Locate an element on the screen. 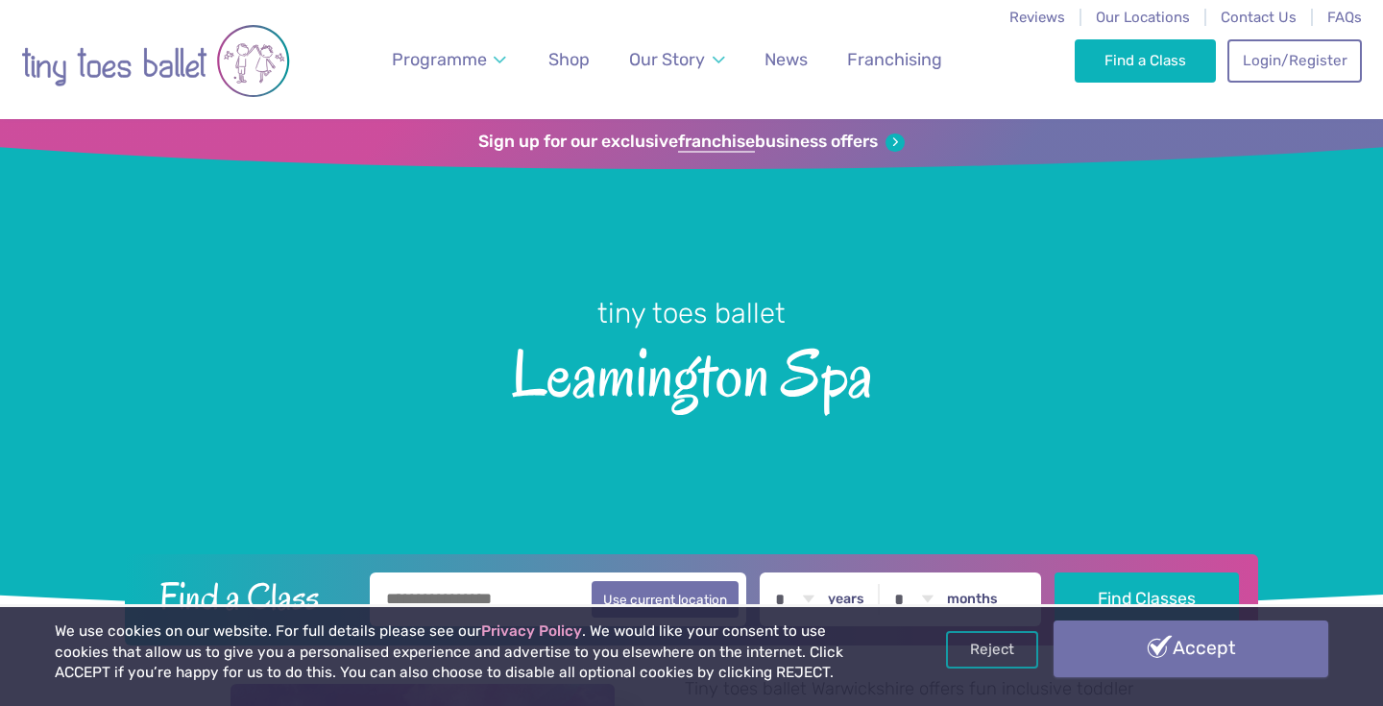  h2: Find a Class is located at coordinates (251, 597).